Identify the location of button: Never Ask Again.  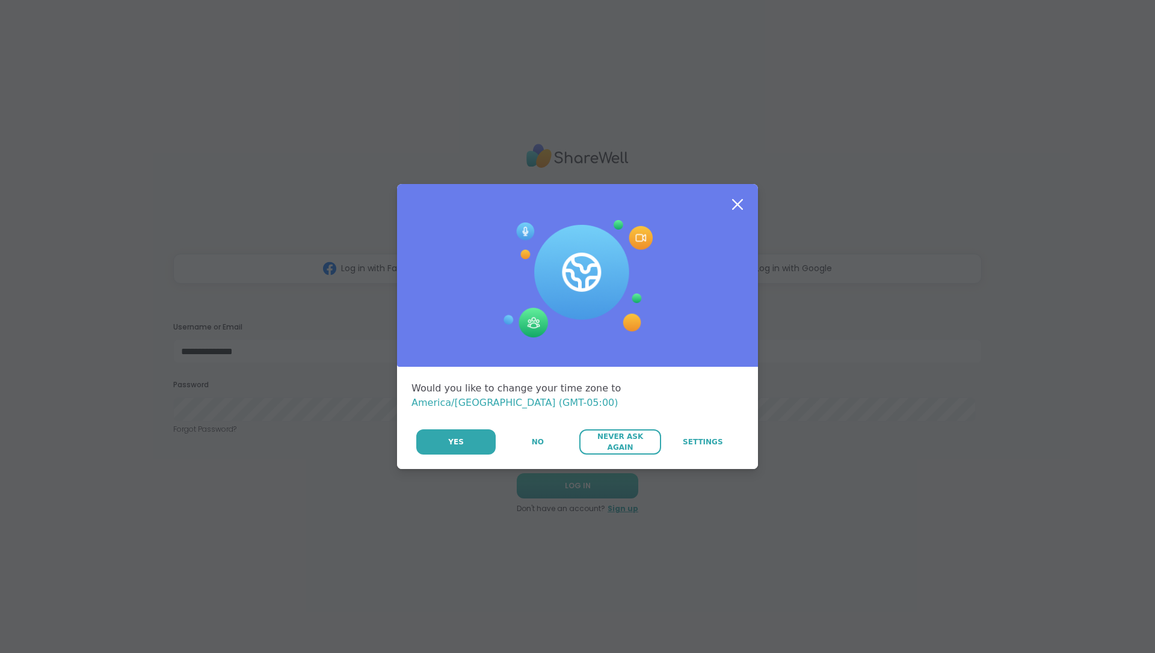
(620, 442).